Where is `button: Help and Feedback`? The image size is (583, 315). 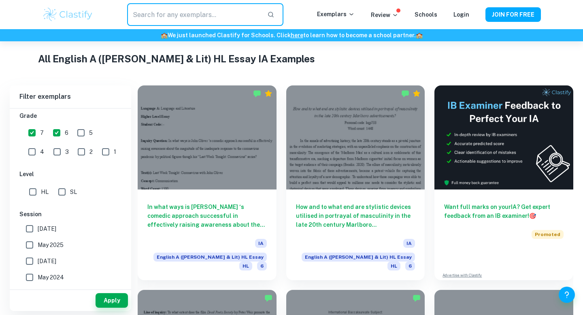 button: Help and Feedback is located at coordinates (567, 295).